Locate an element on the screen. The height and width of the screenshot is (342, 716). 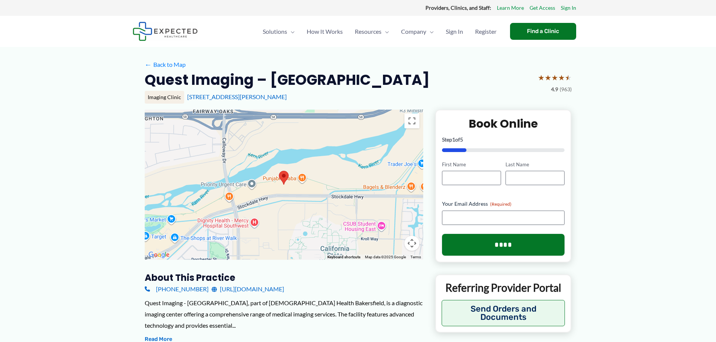
span: Solutions is located at coordinates (275, 32).